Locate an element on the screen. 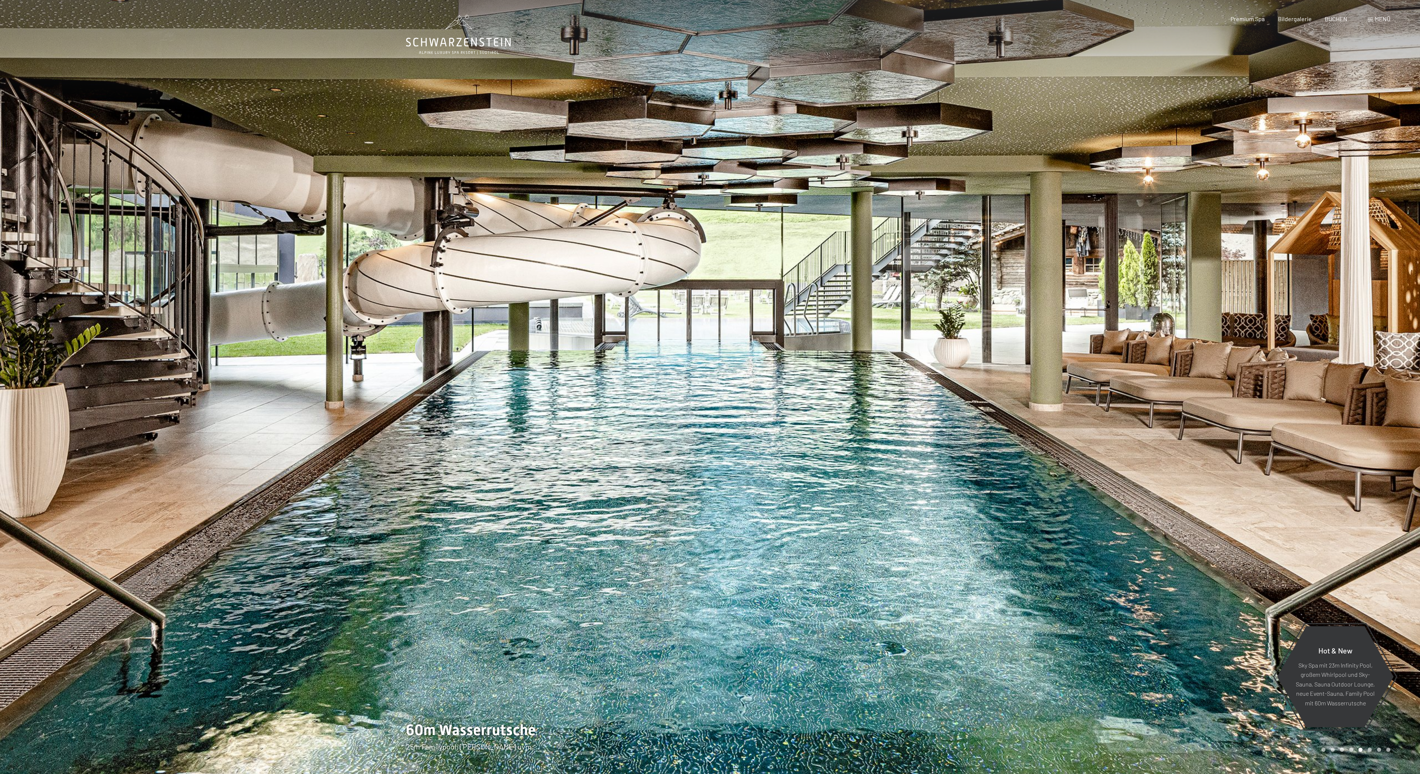 The height and width of the screenshot is (774, 1420). div: Carousel Page 3 is located at coordinates (1342, 750).